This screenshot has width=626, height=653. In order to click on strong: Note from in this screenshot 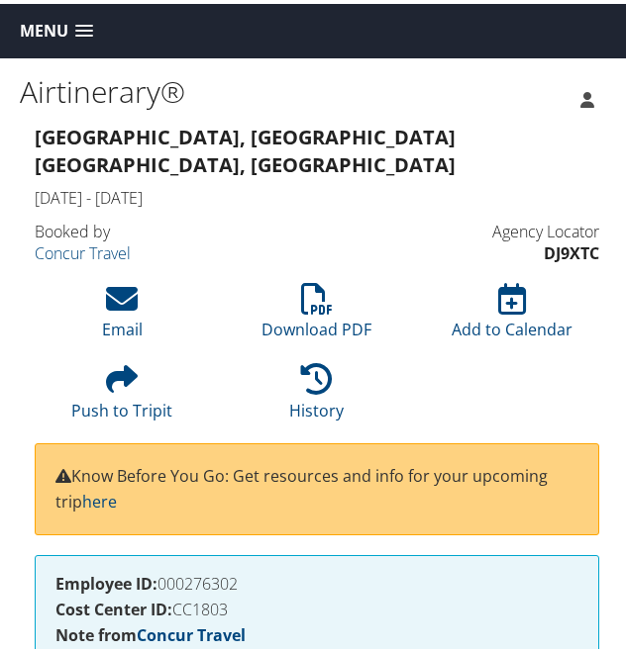, I will do `click(150, 632)`.